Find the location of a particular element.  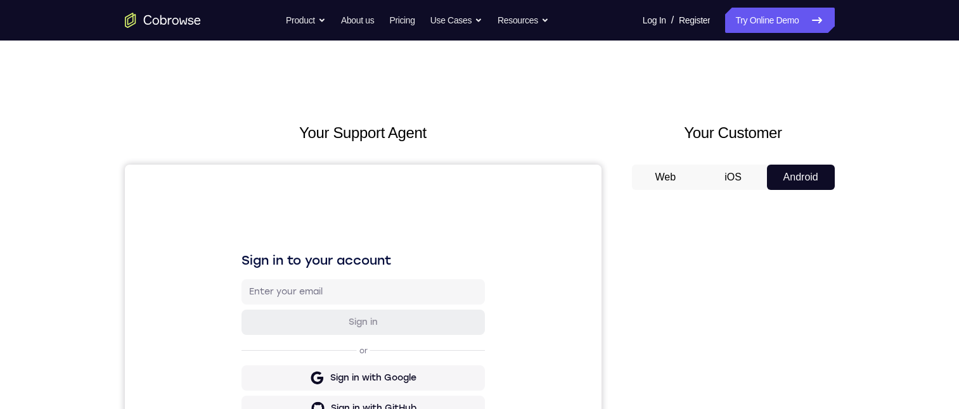

div: Sign in with Intercom is located at coordinates (248, 274).